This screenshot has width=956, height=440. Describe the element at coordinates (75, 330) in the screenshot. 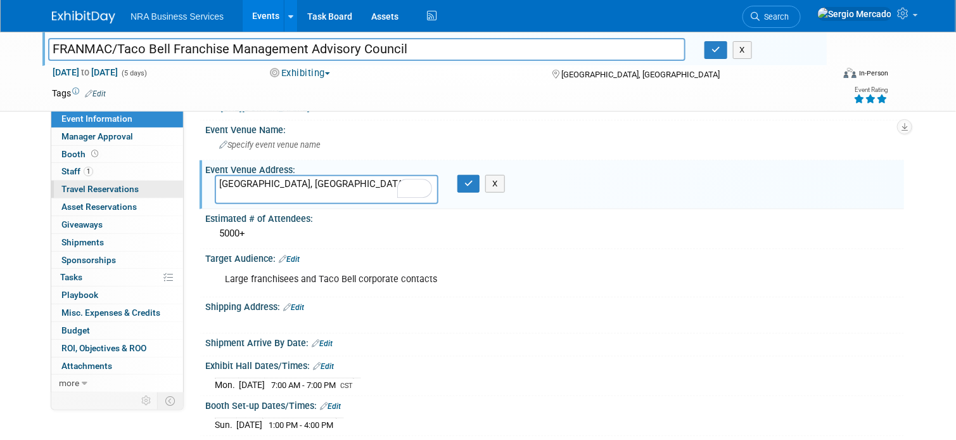

I see `span: Budget` at that location.